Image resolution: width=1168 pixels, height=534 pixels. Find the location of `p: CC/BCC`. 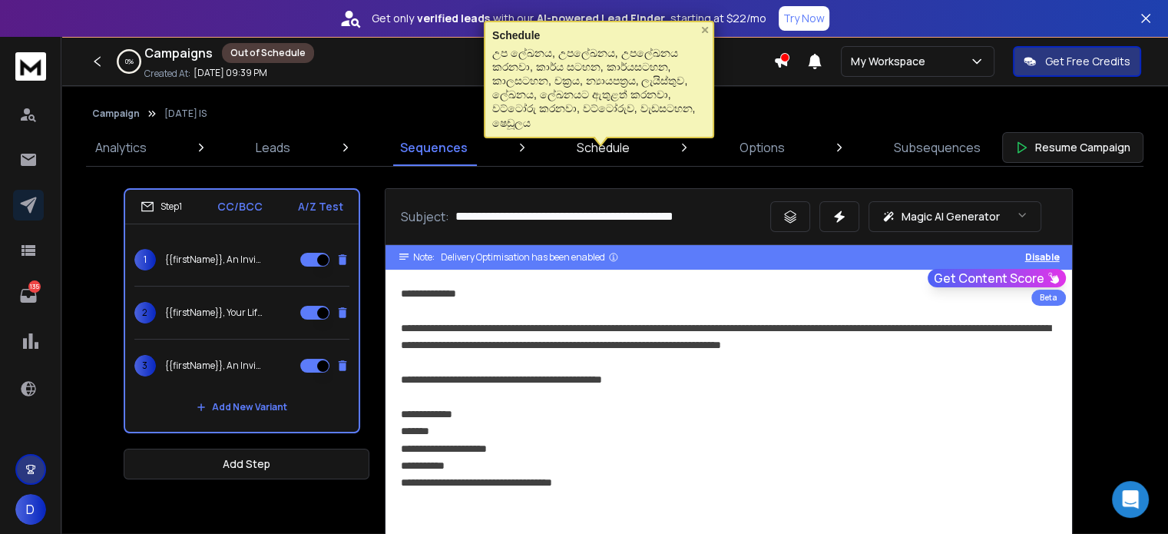

p: CC/BCC is located at coordinates (240, 206).